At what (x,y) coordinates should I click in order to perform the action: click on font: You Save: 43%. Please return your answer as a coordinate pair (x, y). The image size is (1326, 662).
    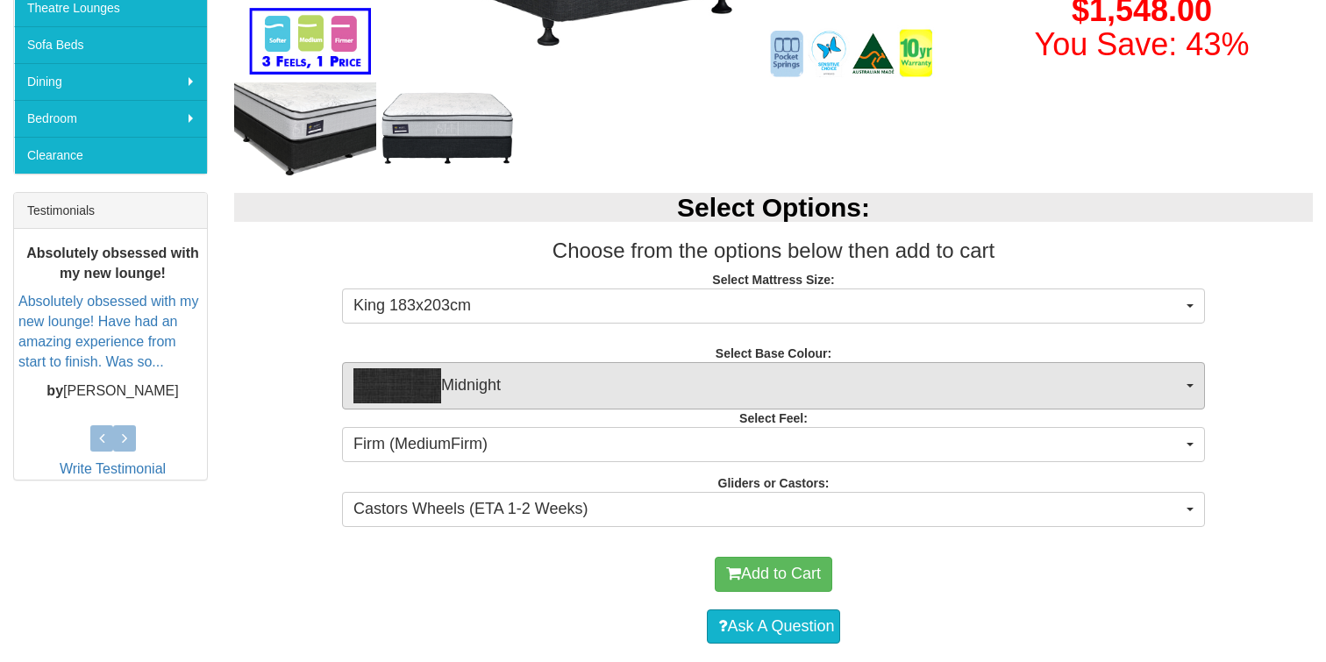
    Looking at the image, I should click on (1141, 44).